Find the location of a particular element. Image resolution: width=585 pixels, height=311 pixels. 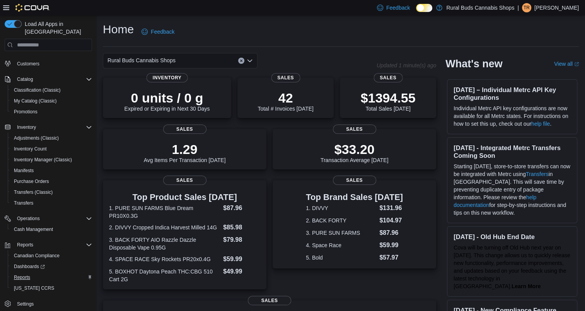

p: 0 units / 0 g is located at coordinates (167, 98).